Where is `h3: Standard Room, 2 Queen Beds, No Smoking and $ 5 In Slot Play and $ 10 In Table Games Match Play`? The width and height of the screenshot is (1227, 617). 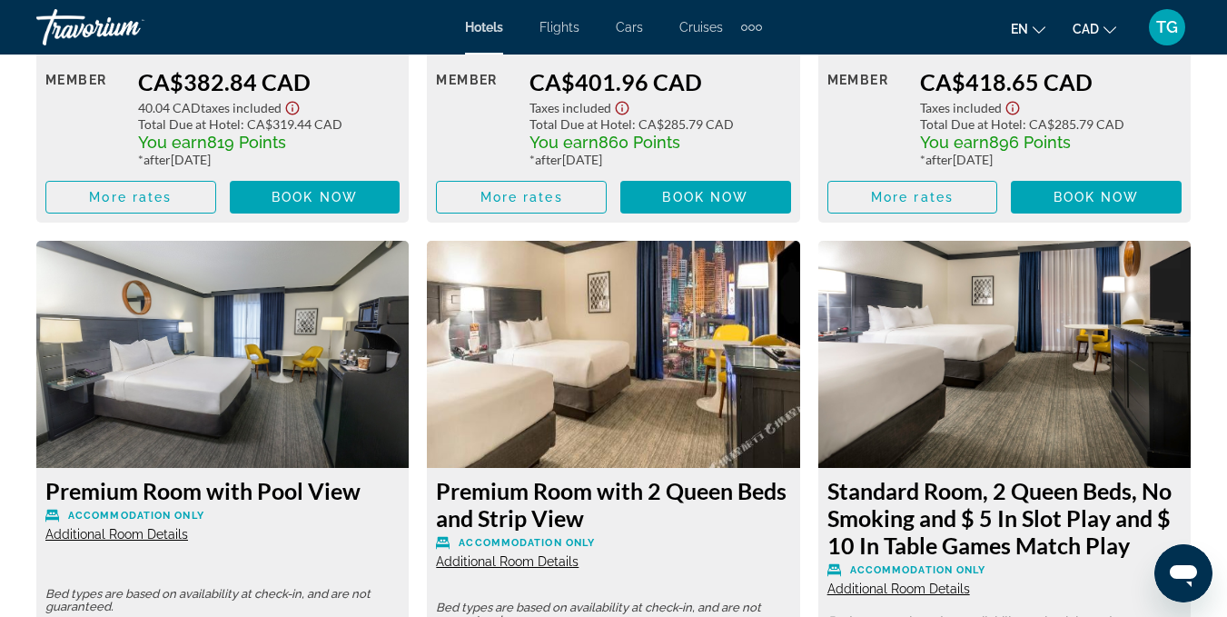
h3: Standard Room, 2 Queen Beds, No Smoking and $ 5 In Slot Play and $ 10 In Table Games Match Play is located at coordinates (1005, 518).